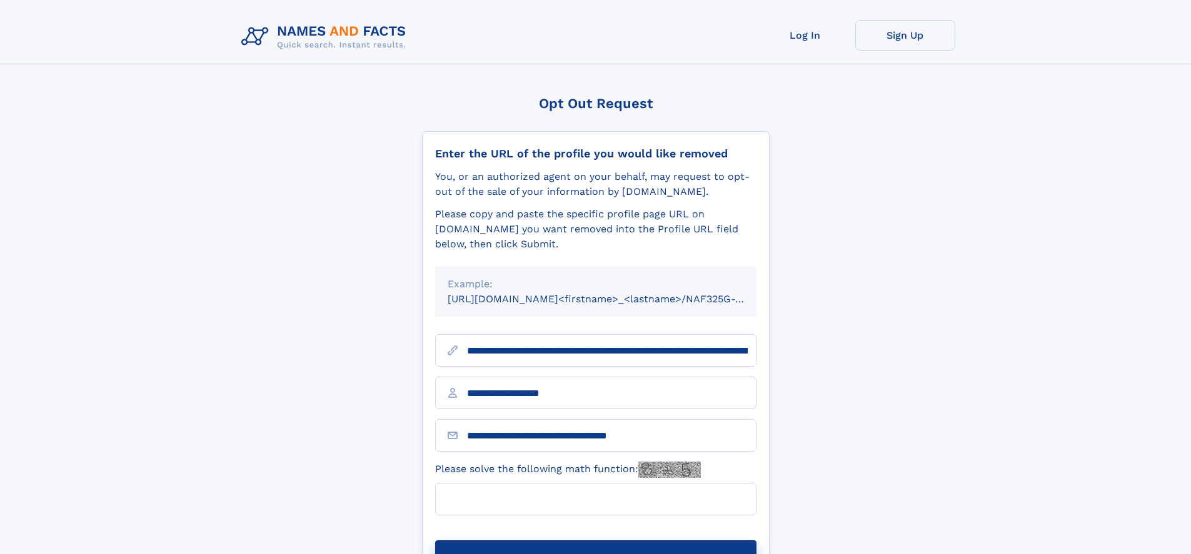 The image size is (1191, 554). I want to click on div: Example:, so click(596, 284).